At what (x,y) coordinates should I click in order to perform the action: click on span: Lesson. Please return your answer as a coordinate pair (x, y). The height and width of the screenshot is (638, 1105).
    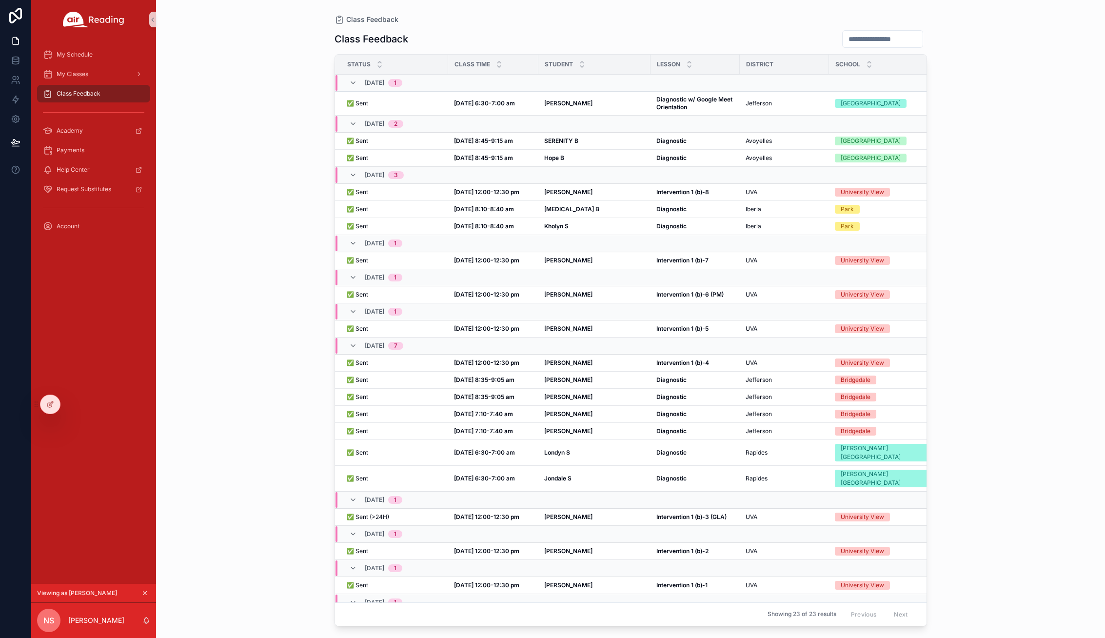
    Looking at the image, I should click on (669, 64).